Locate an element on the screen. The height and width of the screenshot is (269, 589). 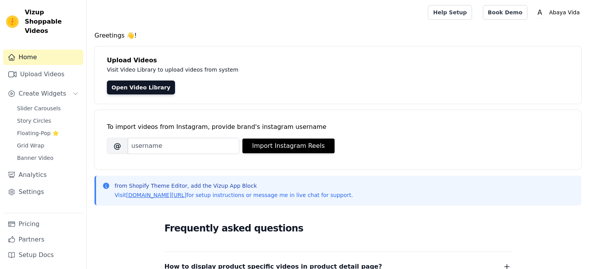
h4: Greetings 👋! is located at coordinates (337, 36).